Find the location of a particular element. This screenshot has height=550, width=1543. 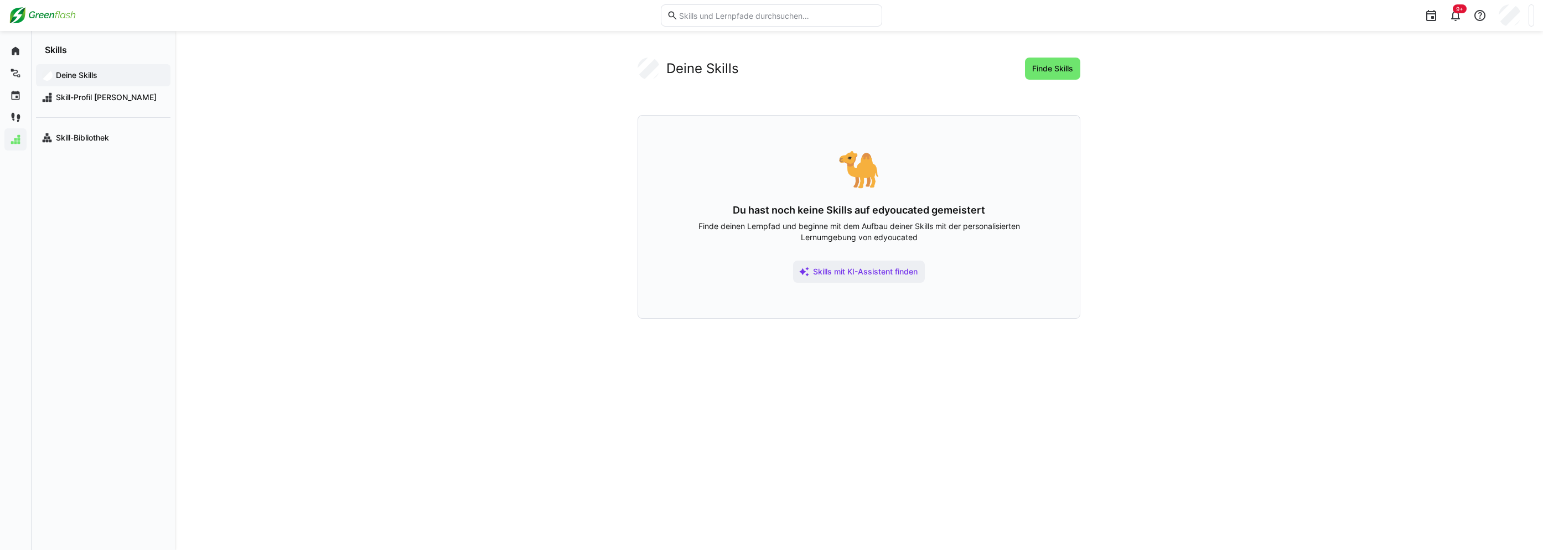

span: Finde Skills is located at coordinates (1052, 69).